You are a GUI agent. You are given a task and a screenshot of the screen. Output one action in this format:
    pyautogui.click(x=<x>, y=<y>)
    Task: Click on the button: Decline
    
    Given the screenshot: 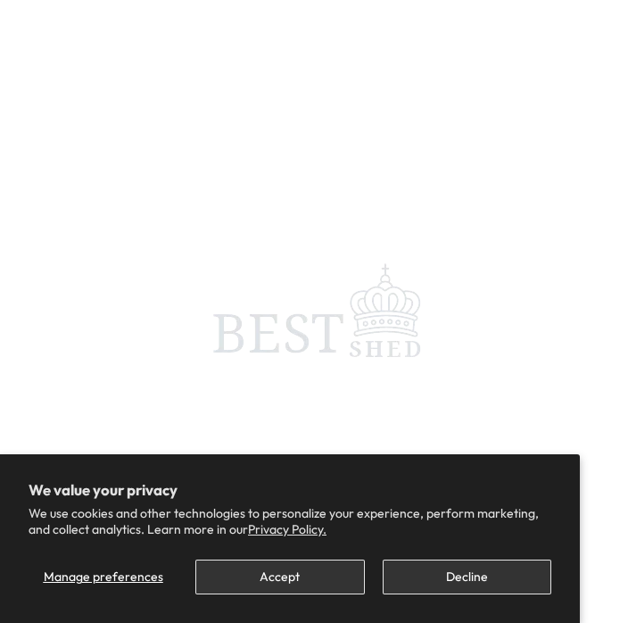 What is the action you would take?
    pyautogui.click(x=466, y=576)
    